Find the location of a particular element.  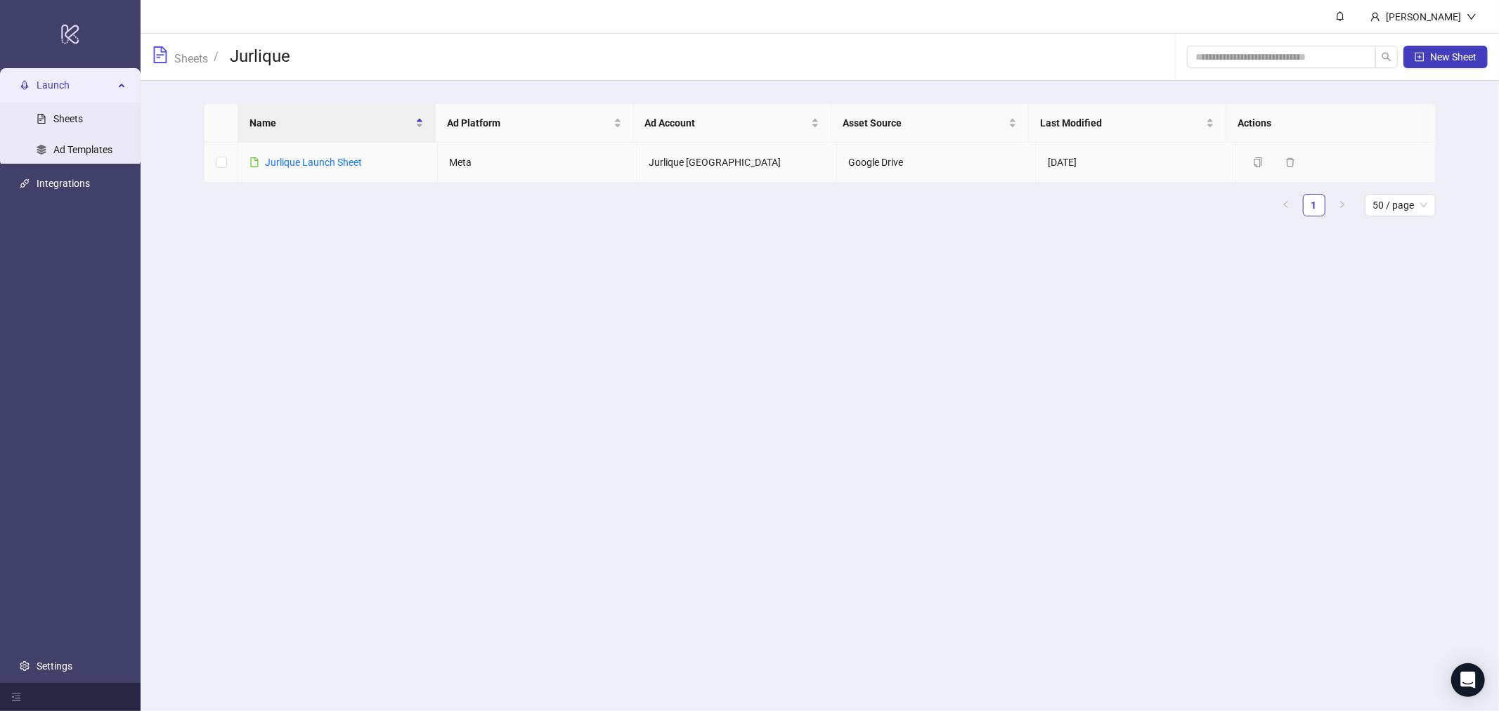

span: rocket is located at coordinates (25, 85).